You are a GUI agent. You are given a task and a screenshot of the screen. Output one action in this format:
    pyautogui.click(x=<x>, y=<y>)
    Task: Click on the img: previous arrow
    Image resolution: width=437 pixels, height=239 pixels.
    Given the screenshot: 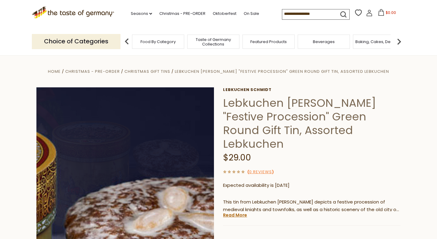 What is the action you would take?
    pyautogui.click(x=127, y=42)
    